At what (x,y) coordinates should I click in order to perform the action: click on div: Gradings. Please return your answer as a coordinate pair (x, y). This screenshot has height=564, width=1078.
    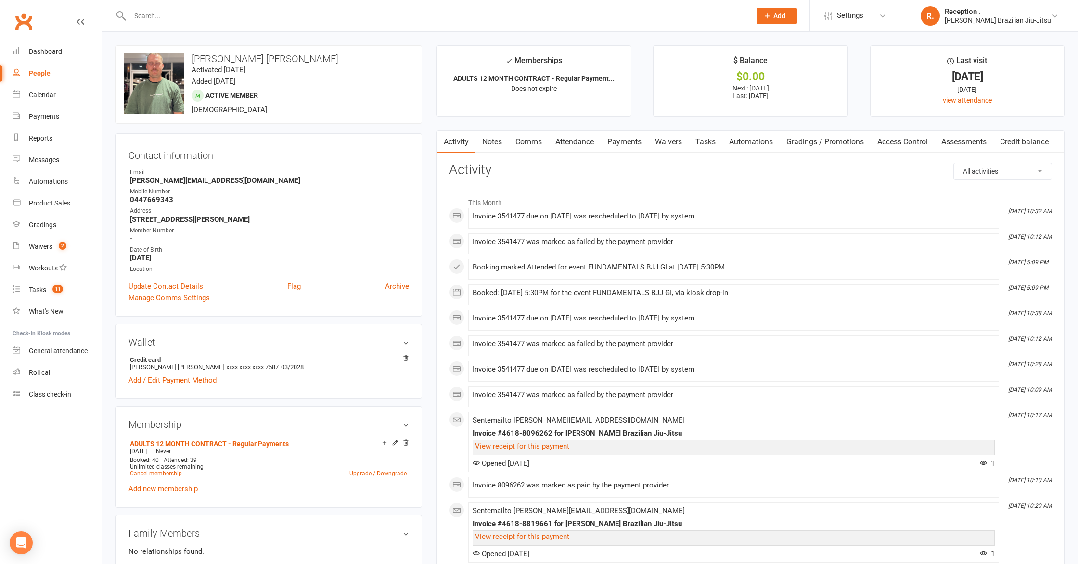
    Looking at the image, I should click on (42, 225).